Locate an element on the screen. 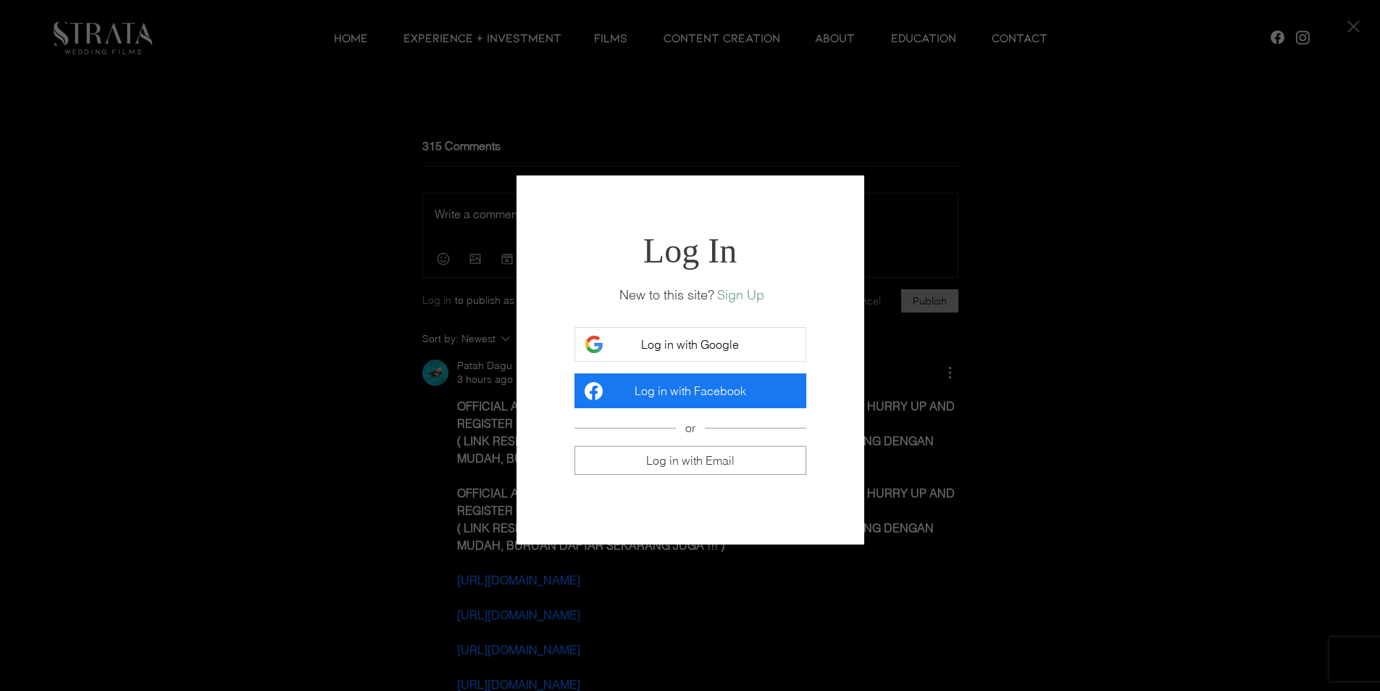 The image size is (1380, 691). button: New to this site? Sign Up is located at coordinates (741, 294).